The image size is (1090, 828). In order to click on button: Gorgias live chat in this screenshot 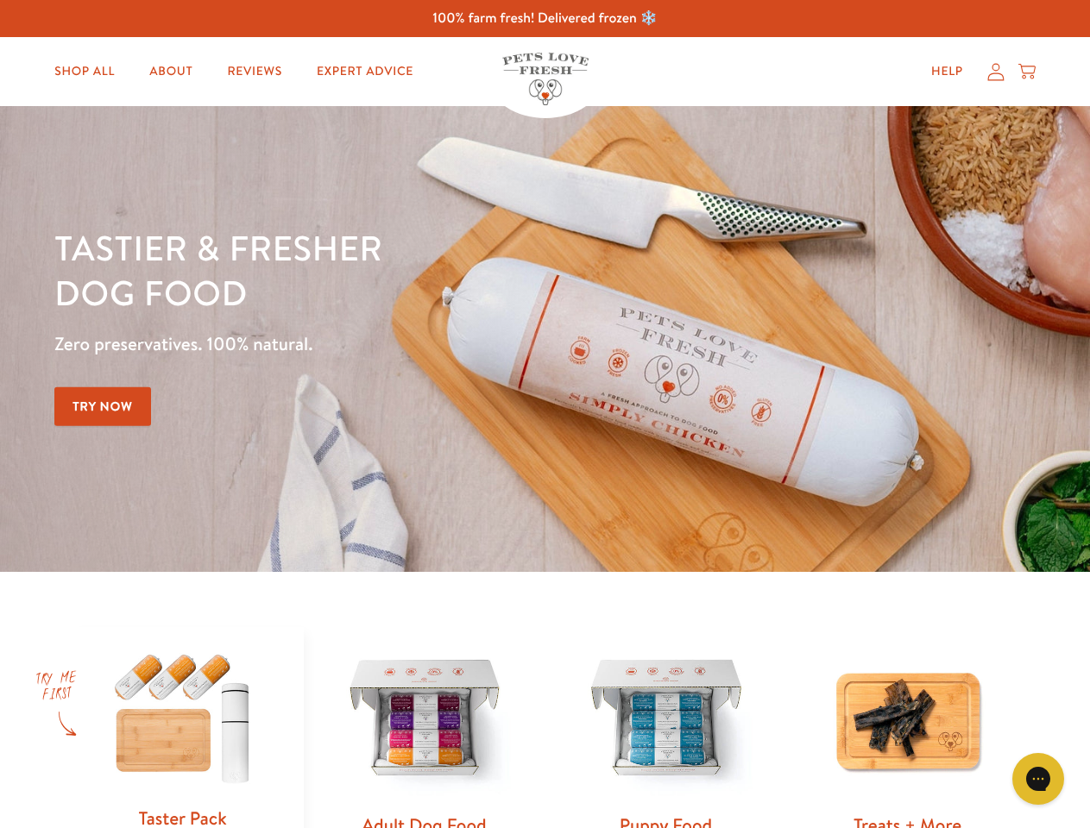, I will do `click(35, 32)`.